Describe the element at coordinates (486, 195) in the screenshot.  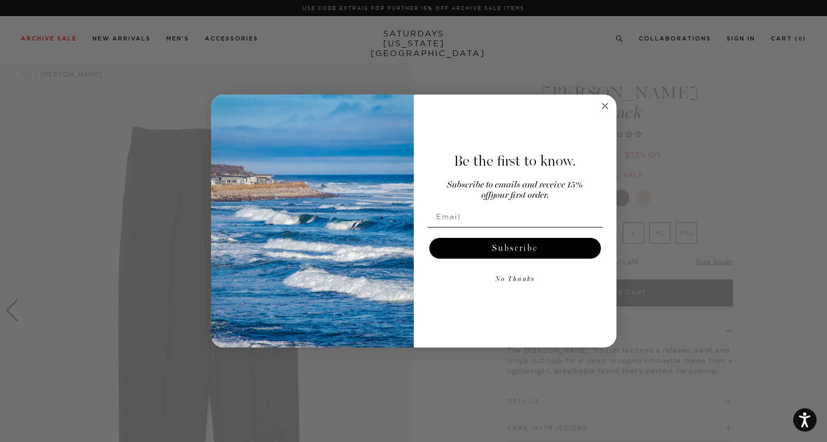
I see `span: off` at that location.